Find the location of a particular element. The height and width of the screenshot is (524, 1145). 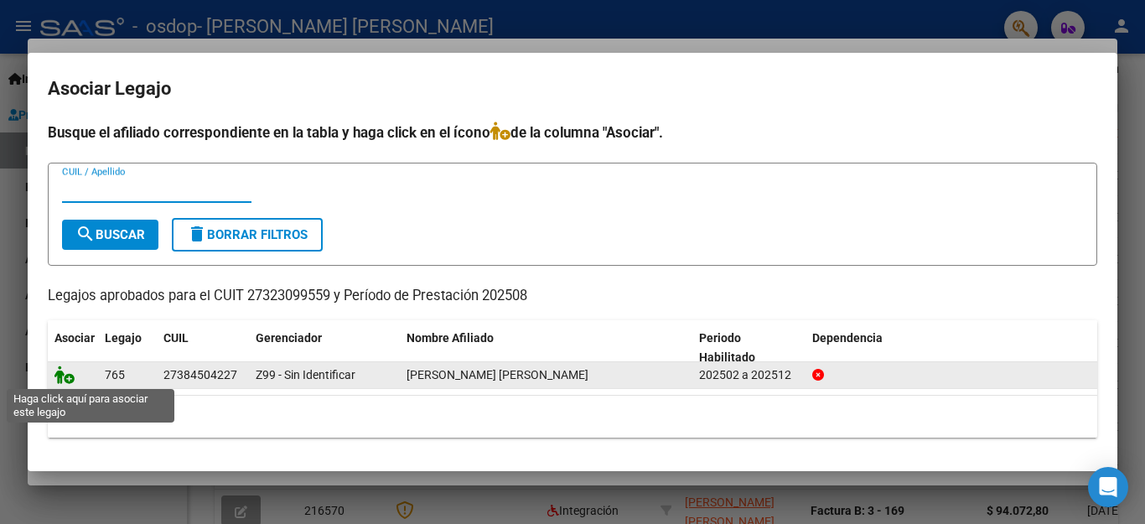

mat-icon: search is located at coordinates (86, 234).